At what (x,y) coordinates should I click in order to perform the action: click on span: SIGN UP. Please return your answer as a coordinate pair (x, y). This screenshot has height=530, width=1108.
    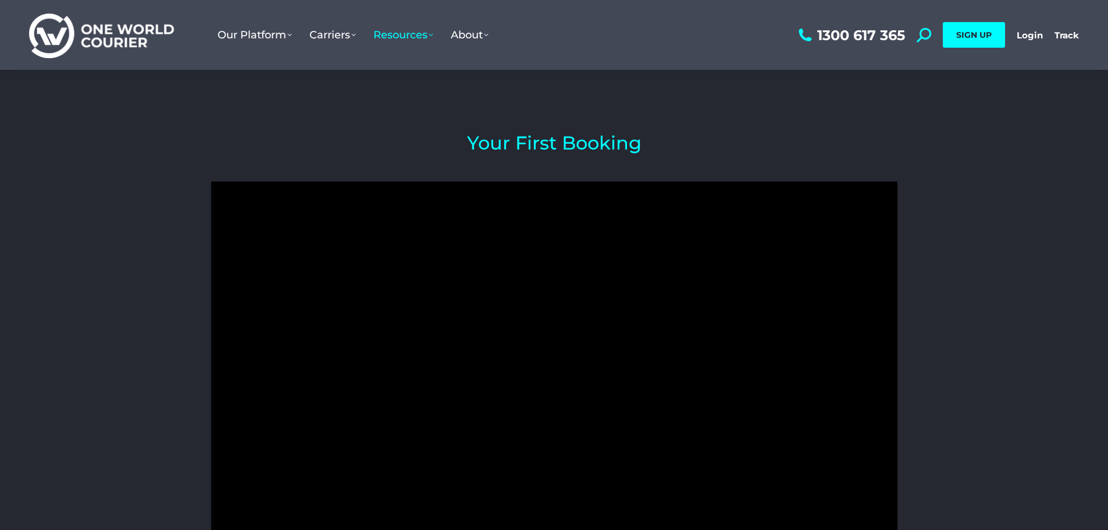
    Looking at the image, I should click on (973, 35).